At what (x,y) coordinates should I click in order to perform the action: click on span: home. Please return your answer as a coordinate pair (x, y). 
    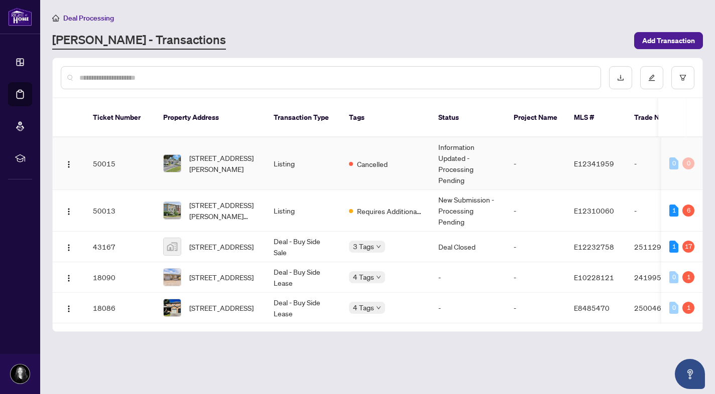
    Looking at the image, I should click on (56, 18).